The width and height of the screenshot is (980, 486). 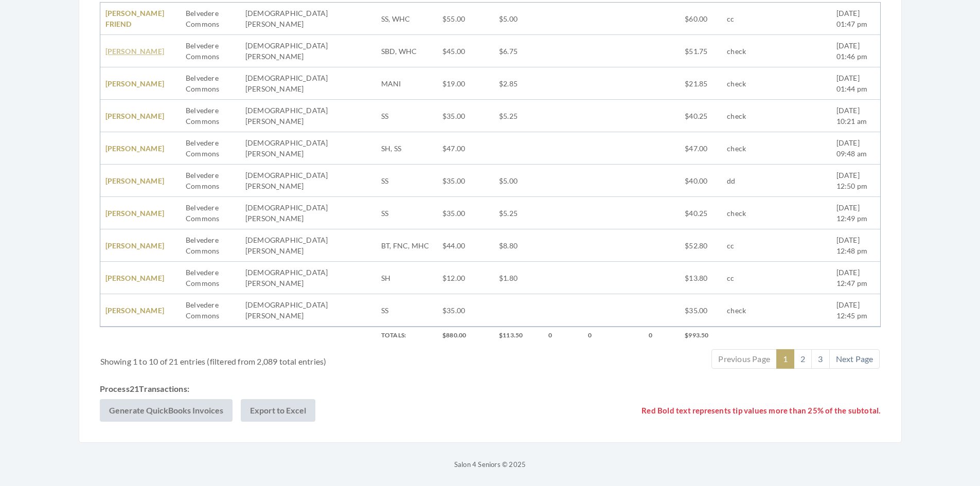 What do you see at coordinates (854, 359) in the screenshot?
I see `a: Next Page` at bounding box center [854, 359].